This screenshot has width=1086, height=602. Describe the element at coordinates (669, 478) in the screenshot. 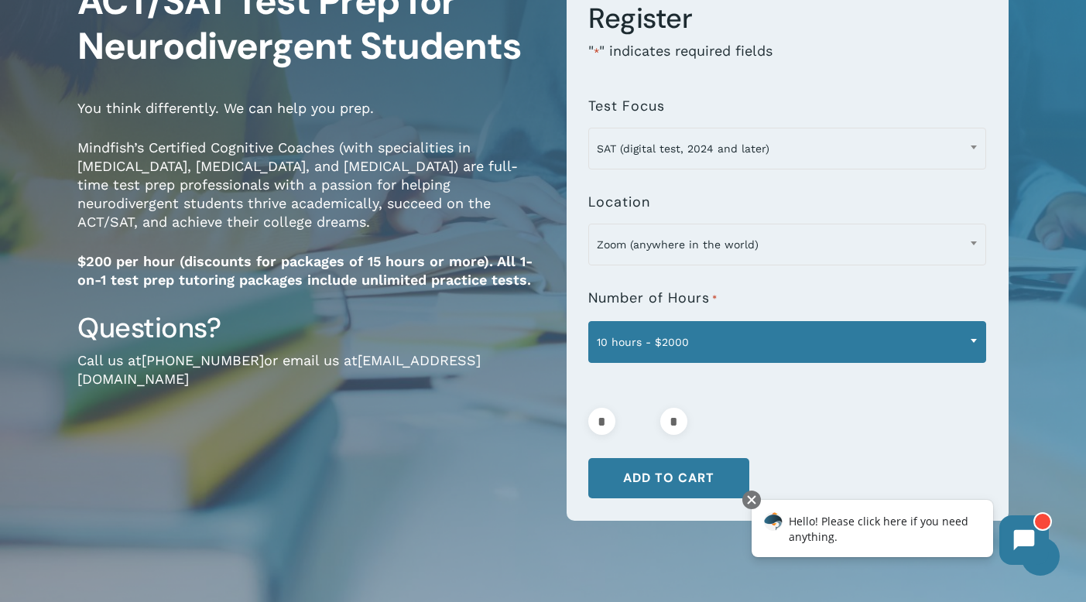

I see `button: Add to cart` at that location.